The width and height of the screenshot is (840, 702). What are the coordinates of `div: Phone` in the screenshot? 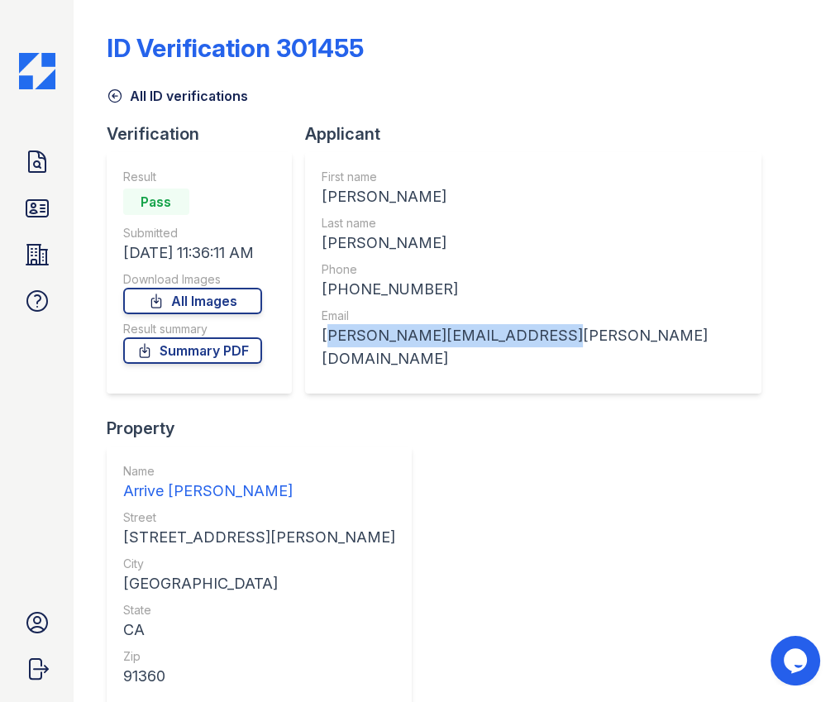 It's located at (533, 269).